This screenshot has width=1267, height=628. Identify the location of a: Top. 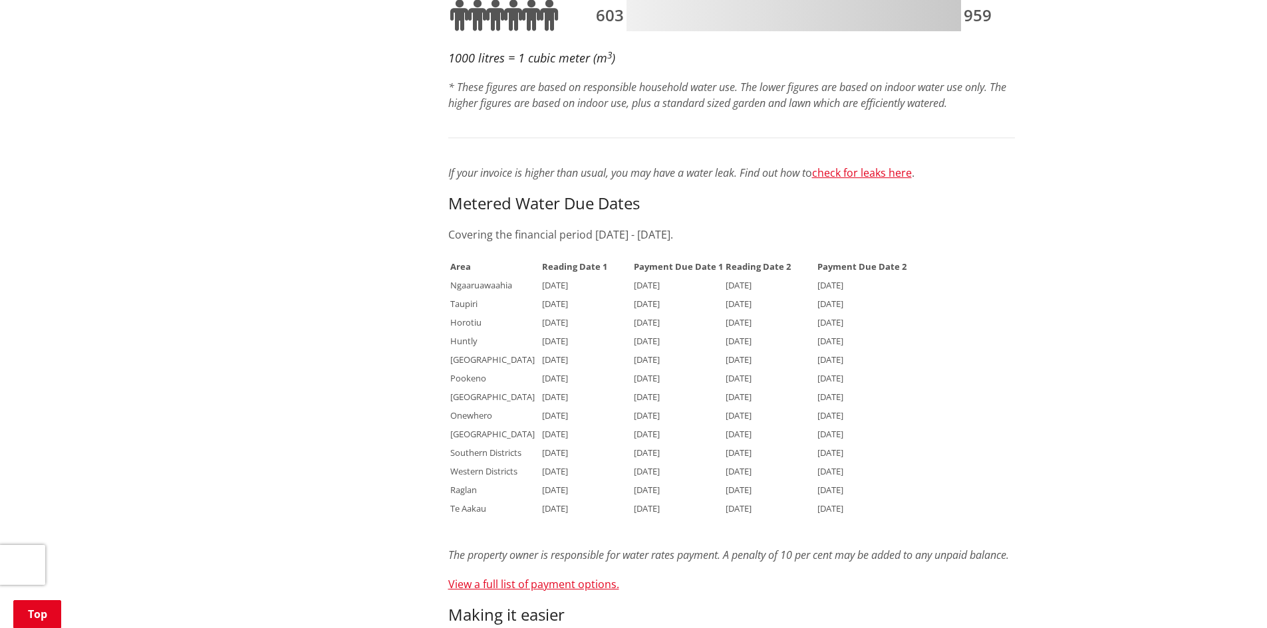
(37, 614).